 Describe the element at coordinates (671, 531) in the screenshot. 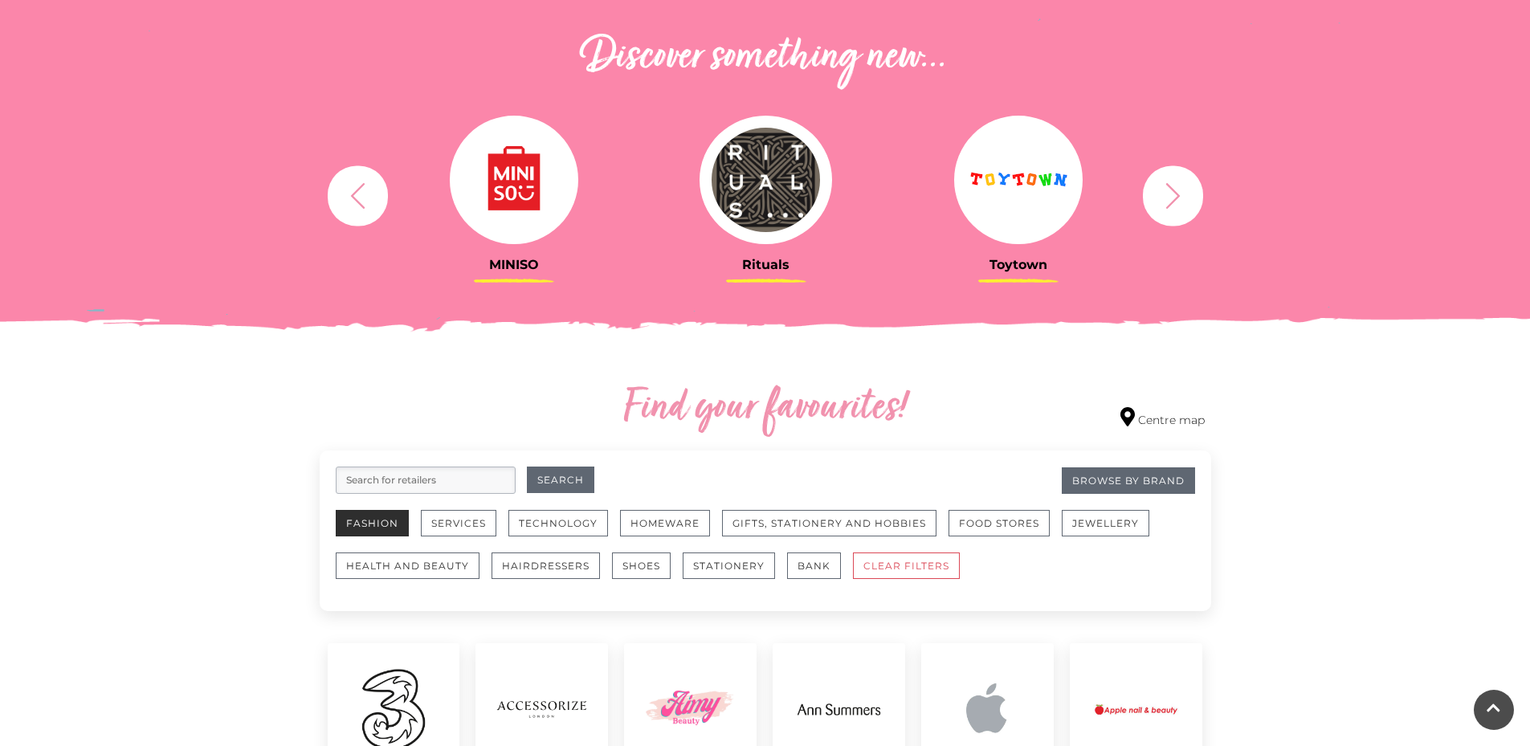

I see `a: Homeware` at that location.